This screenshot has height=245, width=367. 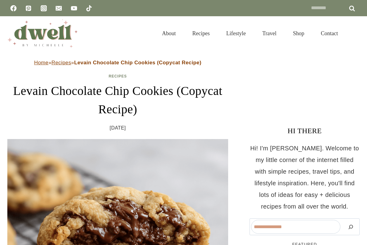 I want to click on h1: Levain Chocolate Chip Cookies (Copycat Recipe), so click(x=118, y=100).